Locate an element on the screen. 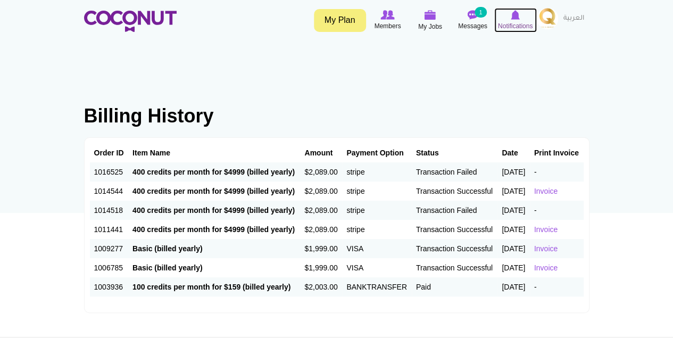 This screenshot has width=673, height=354. th: Order ID is located at coordinates (109, 153).